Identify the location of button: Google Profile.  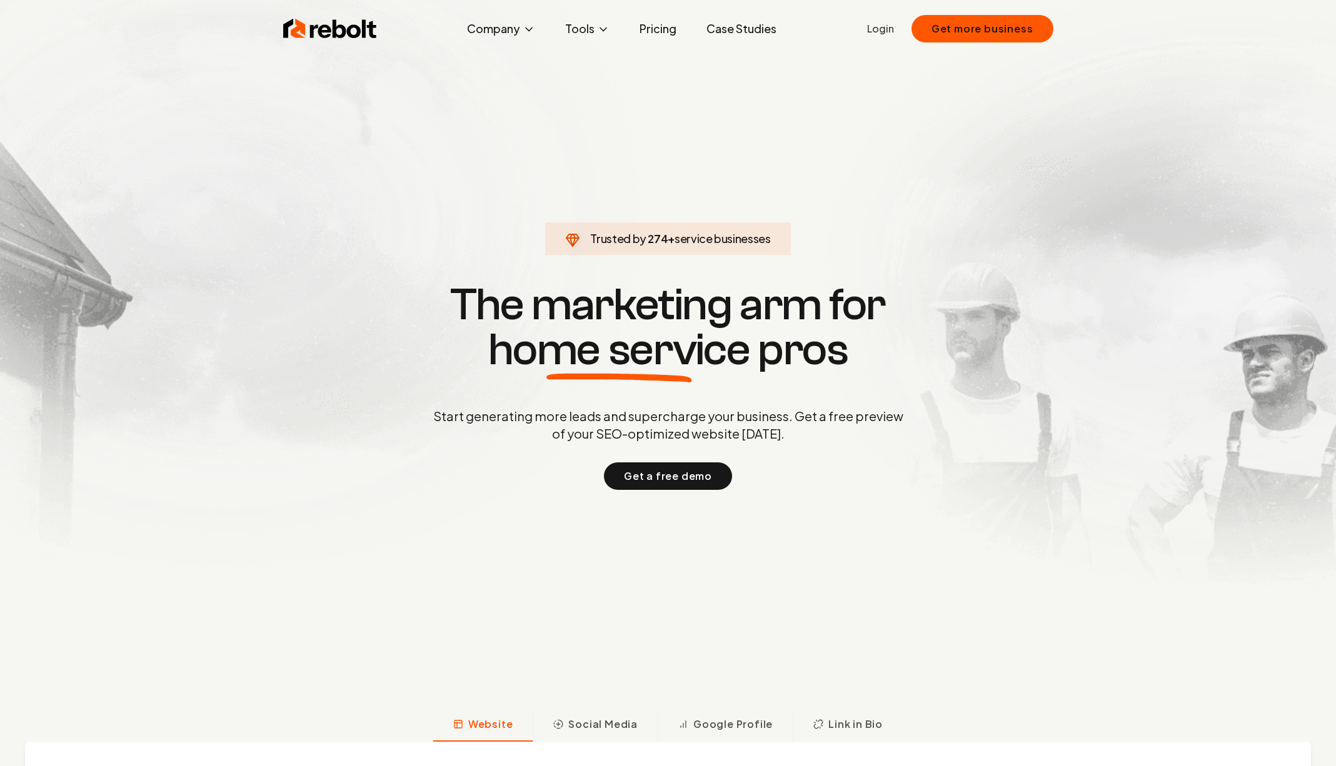
(725, 726).